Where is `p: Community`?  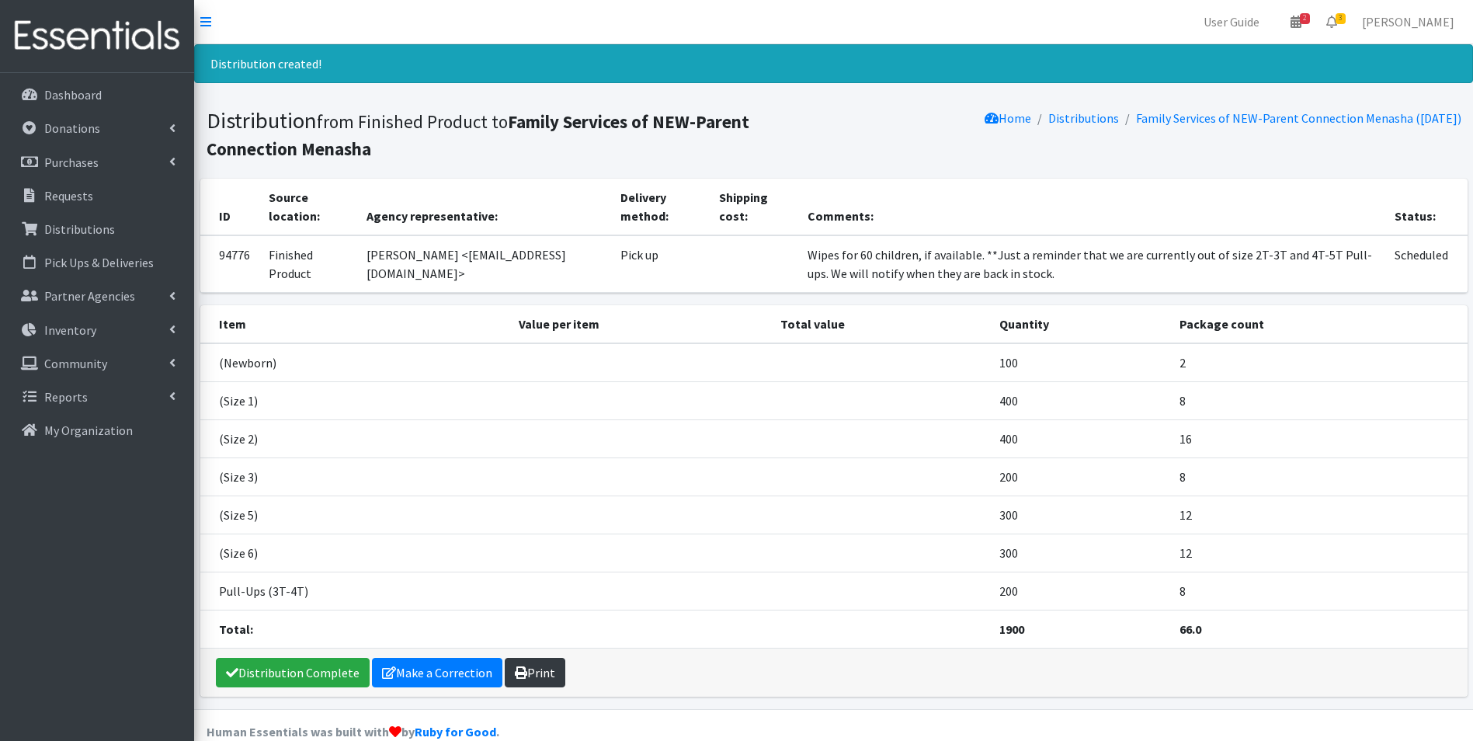
p: Community is located at coordinates (75, 363).